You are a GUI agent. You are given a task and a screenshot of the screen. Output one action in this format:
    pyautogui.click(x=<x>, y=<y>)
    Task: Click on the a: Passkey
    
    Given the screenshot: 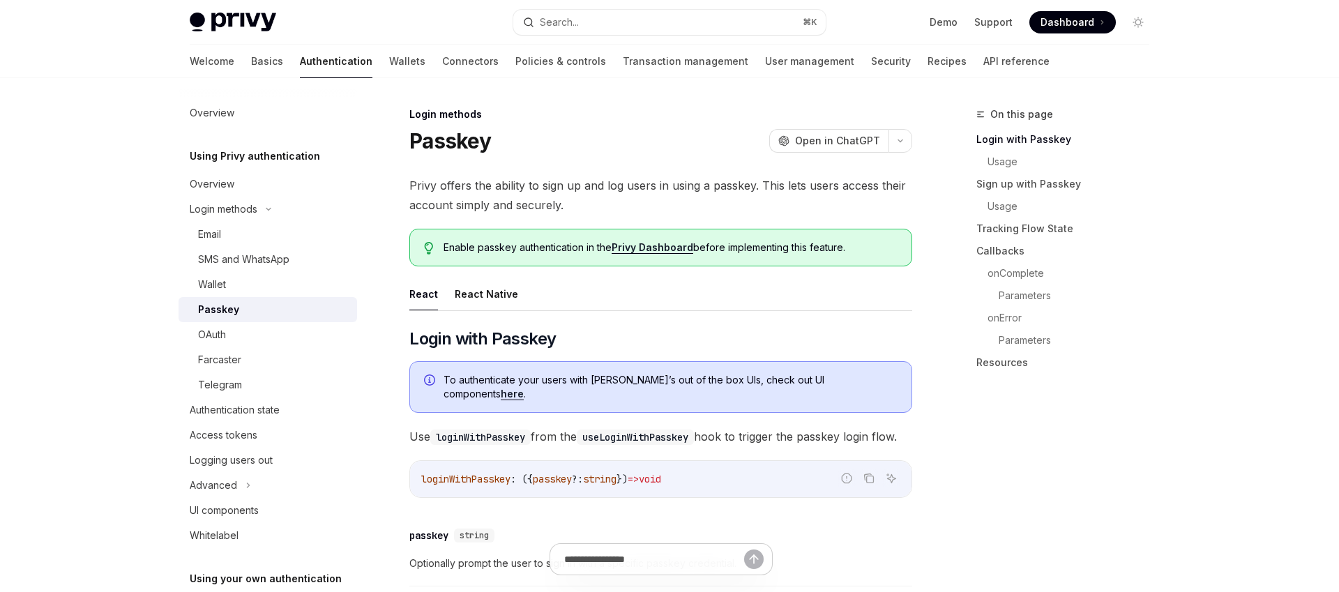 What is the action you would take?
    pyautogui.click(x=268, y=310)
    